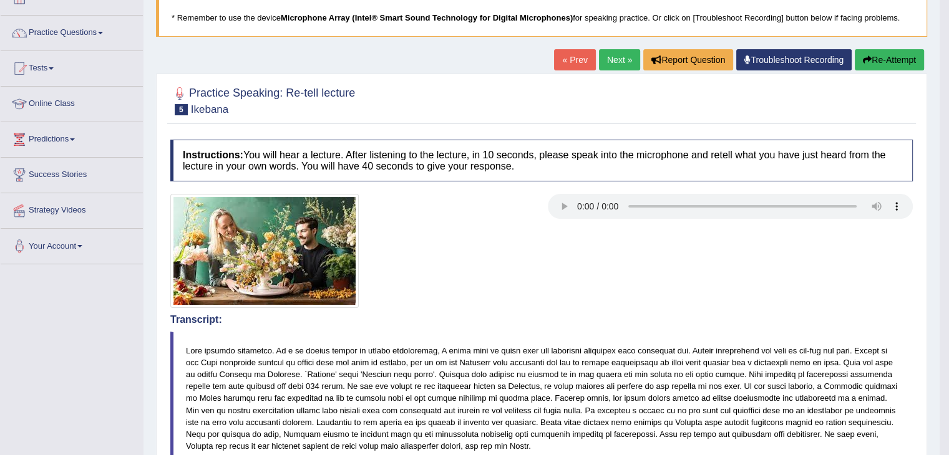  I want to click on a: Online Class, so click(72, 102).